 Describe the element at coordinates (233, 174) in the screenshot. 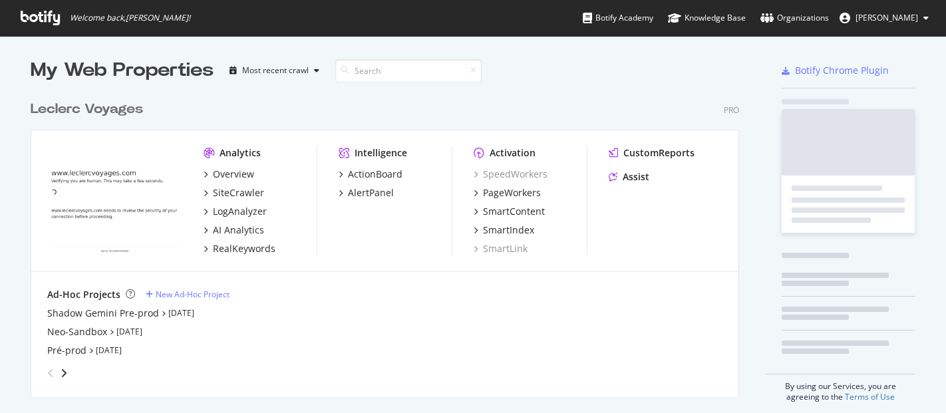

I see `div: Overview` at that location.